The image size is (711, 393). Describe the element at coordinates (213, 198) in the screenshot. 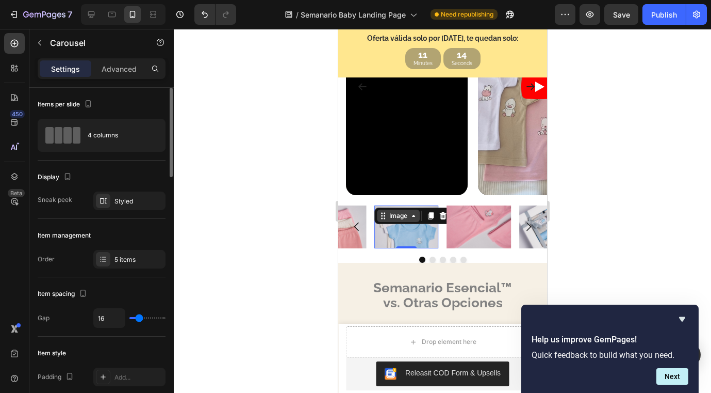

I see `img: gempages_557496895841240153-d31bbd71-d2ca-4e86-9e3f-382876e196a2.jpg` at that location.